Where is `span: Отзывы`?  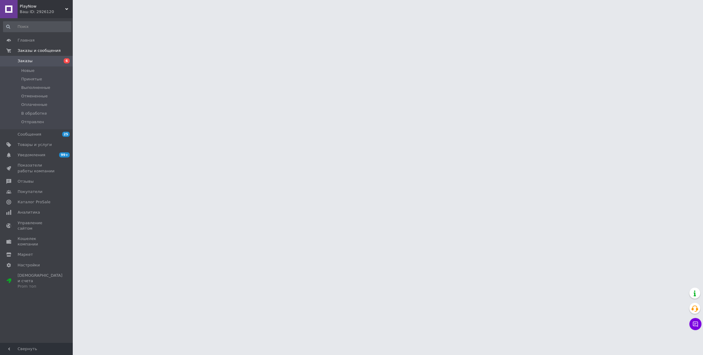
span: Отзывы is located at coordinates (25, 181).